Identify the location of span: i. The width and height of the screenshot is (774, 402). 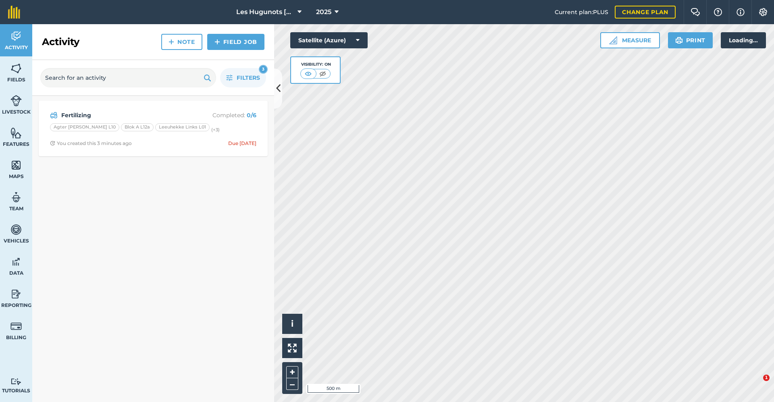
(292, 324).